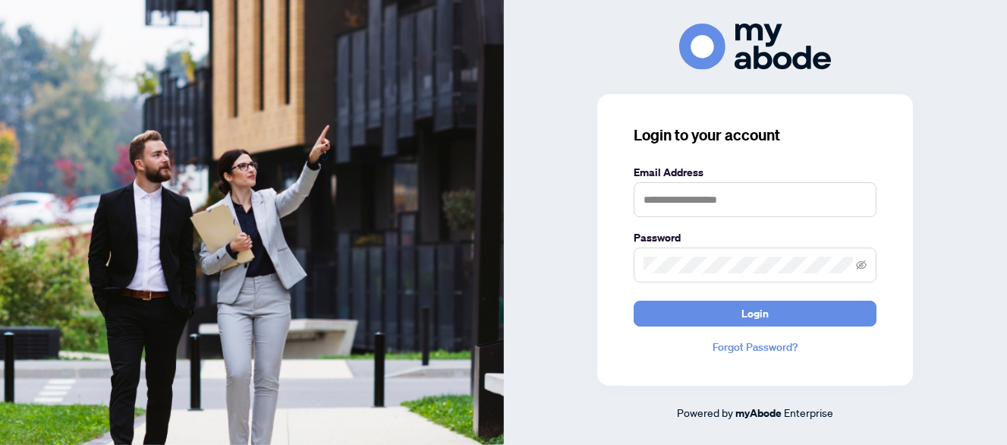 This screenshot has height=445, width=1007. I want to click on img: ma-logo, so click(755, 46).